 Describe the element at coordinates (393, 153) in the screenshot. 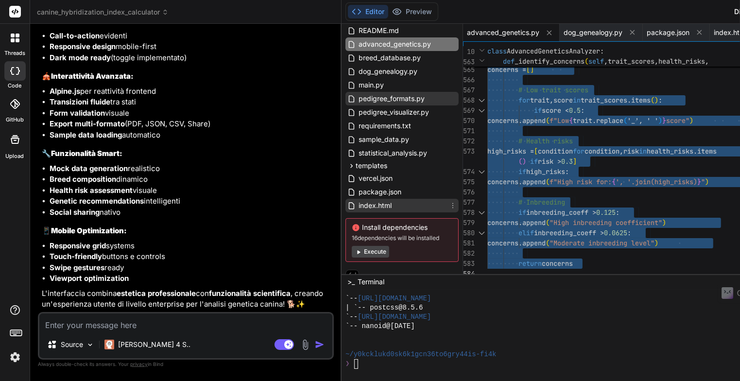

I see `span: statistical_analysis.py` at that location.